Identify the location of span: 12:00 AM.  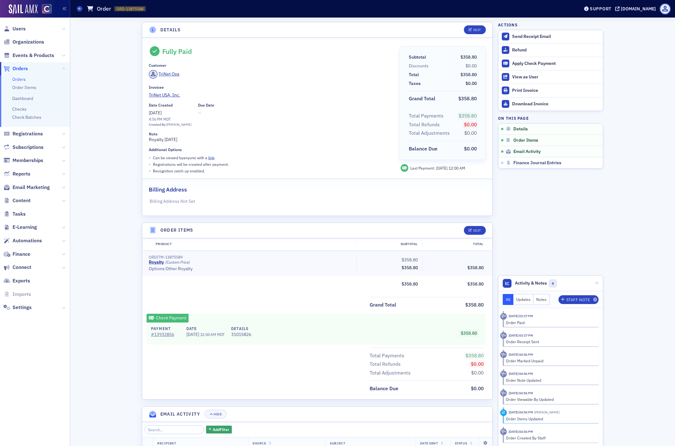
(208, 334).